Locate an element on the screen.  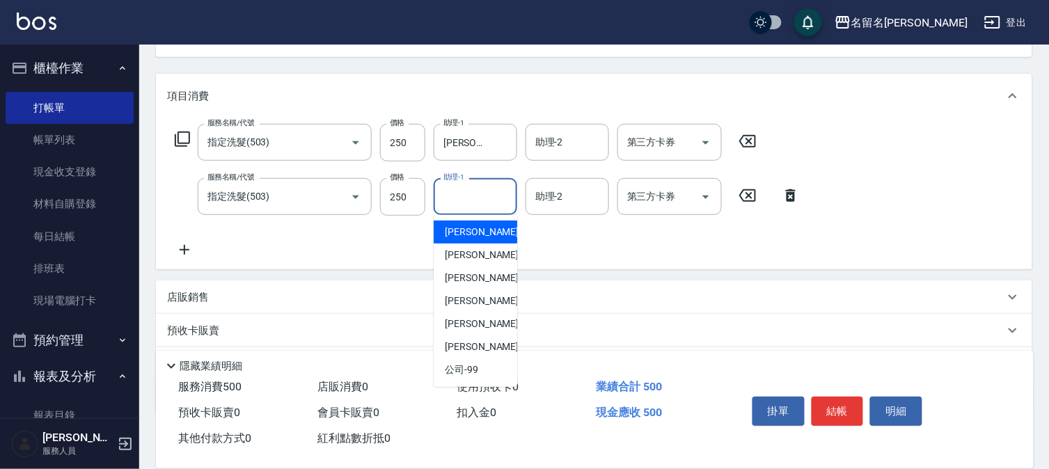
div: 其他付款方式 is located at coordinates (594, 364).